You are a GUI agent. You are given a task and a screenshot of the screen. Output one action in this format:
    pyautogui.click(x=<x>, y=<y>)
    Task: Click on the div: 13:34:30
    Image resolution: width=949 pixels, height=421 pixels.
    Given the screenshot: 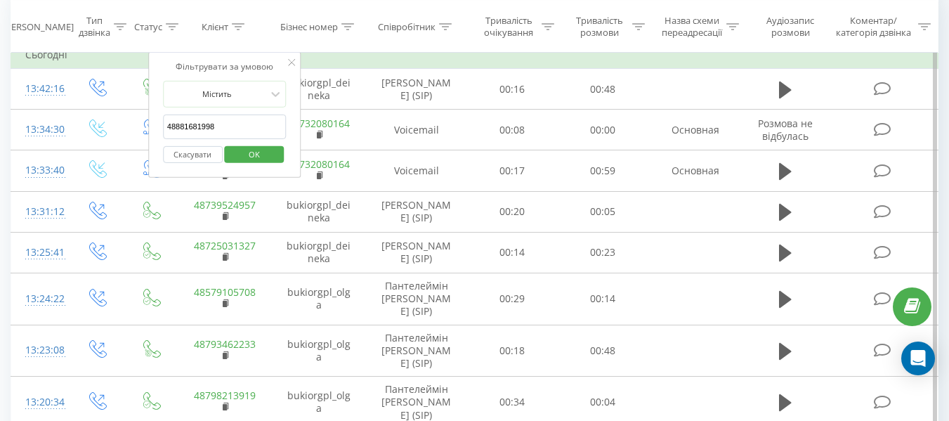 What is the action you would take?
    pyautogui.click(x=40, y=129)
    